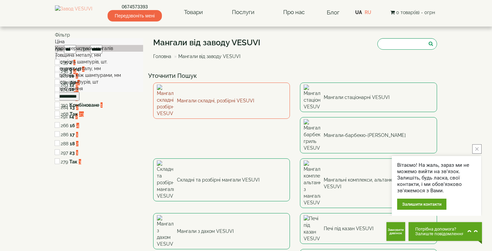 This screenshot has width=492, height=251. I want to click on span: 0 товар(ів) - 0грн, so click(415, 12).